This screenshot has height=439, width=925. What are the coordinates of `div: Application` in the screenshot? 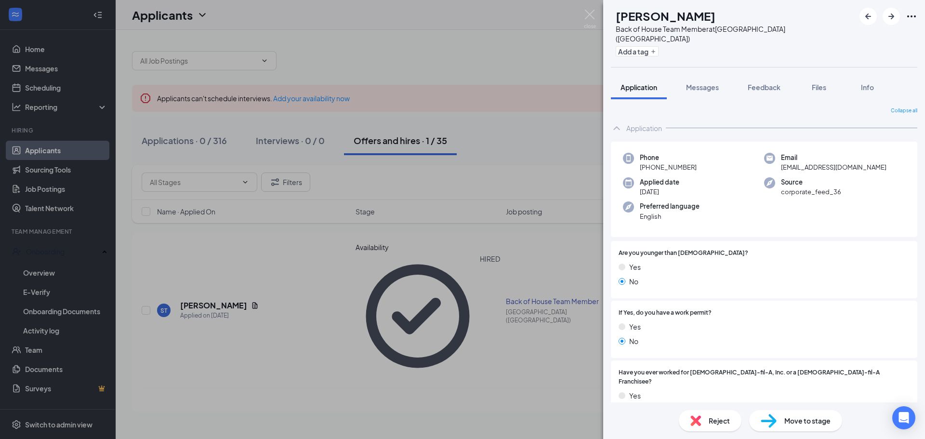 It's located at (644, 128).